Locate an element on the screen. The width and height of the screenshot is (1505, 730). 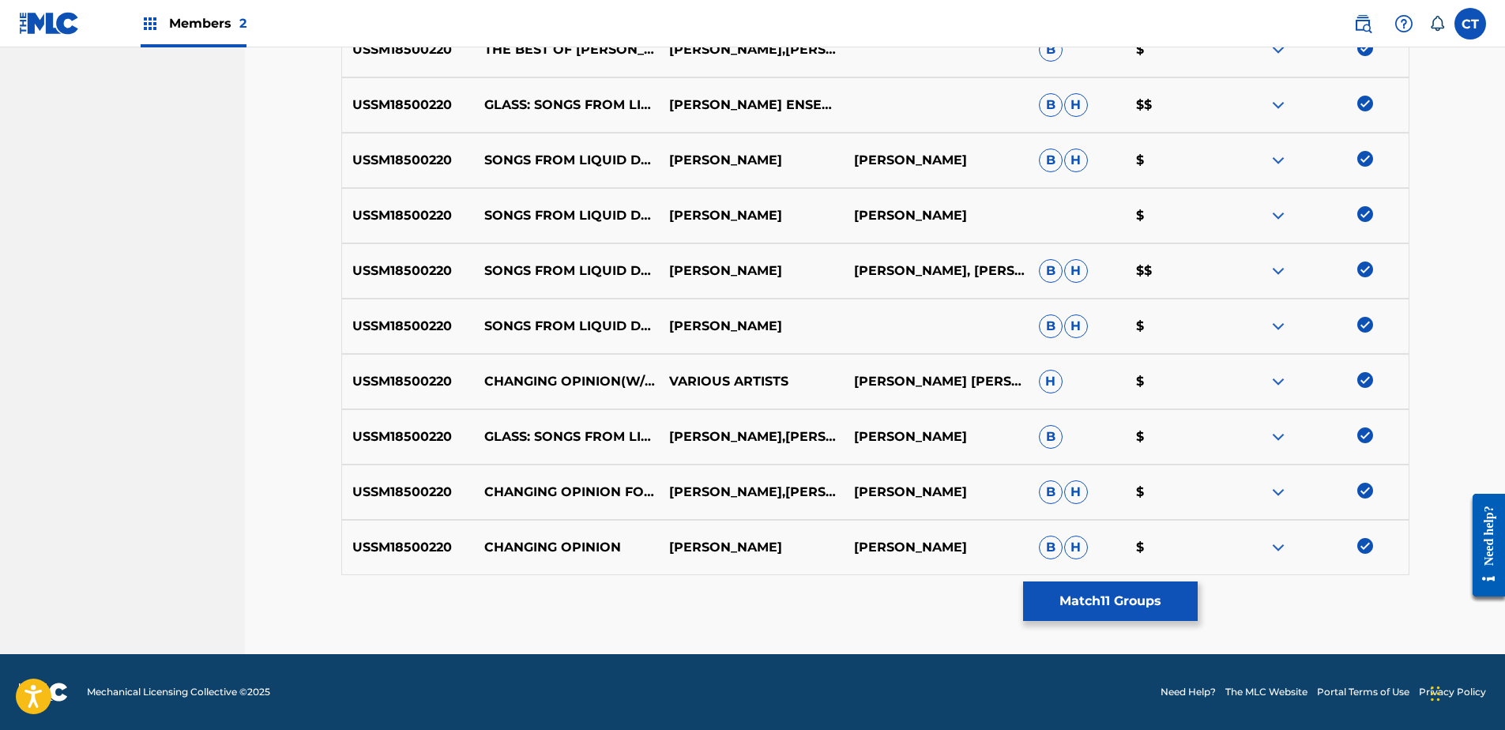
a: The MLC Website is located at coordinates (1266, 692).